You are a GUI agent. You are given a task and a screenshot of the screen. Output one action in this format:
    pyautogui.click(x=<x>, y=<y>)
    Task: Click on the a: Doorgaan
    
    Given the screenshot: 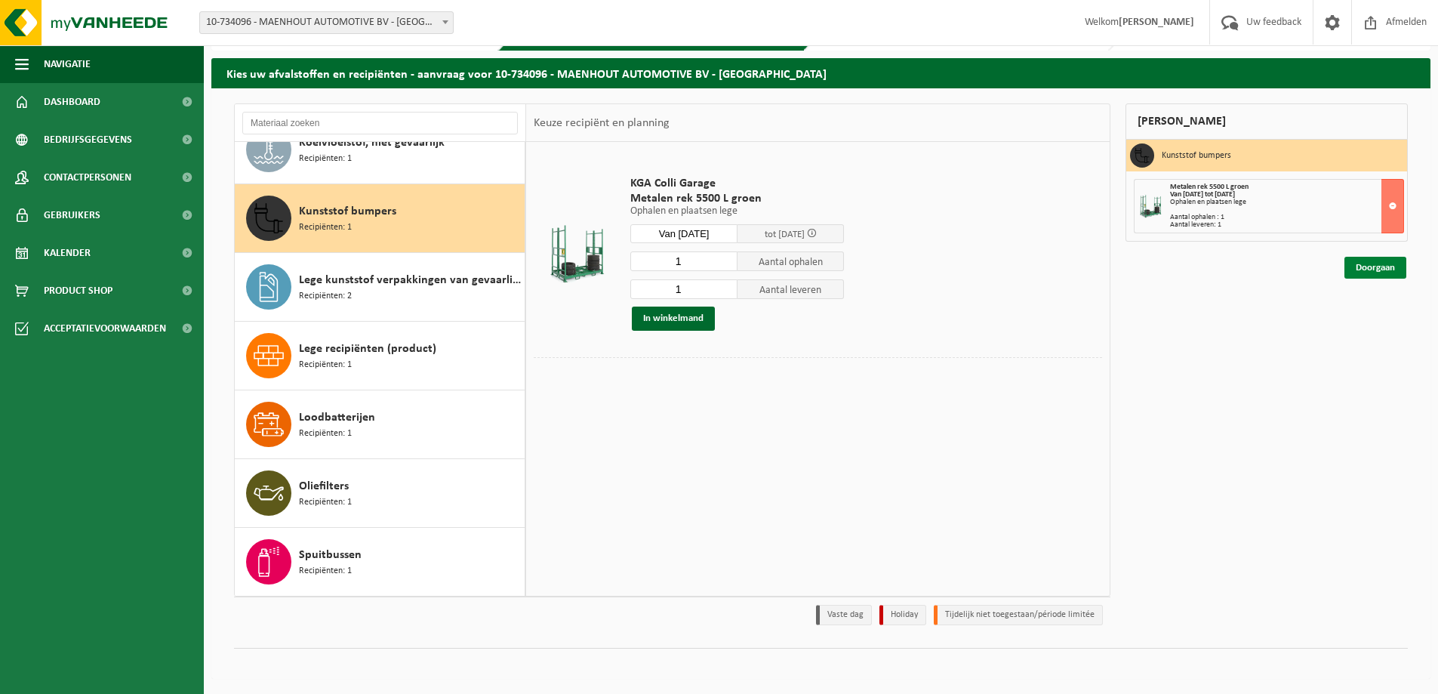 What is the action you would take?
    pyautogui.click(x=1376, y=267)
    